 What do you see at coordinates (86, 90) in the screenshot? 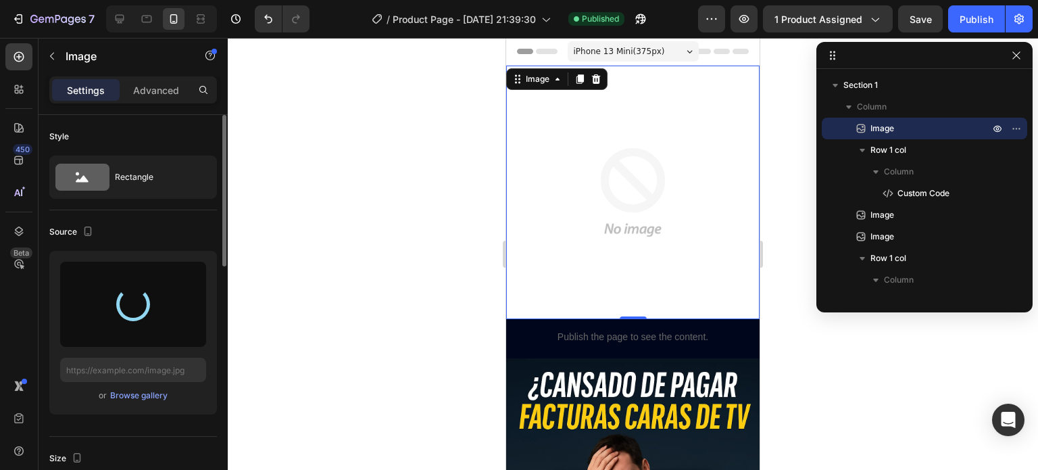
I see `p: Settings` at bounding box center [86, 90].